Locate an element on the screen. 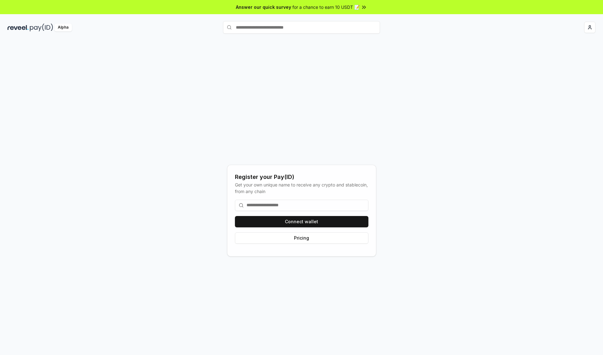  div: Register your Pay(ID) is located at coordinates (302, 177).